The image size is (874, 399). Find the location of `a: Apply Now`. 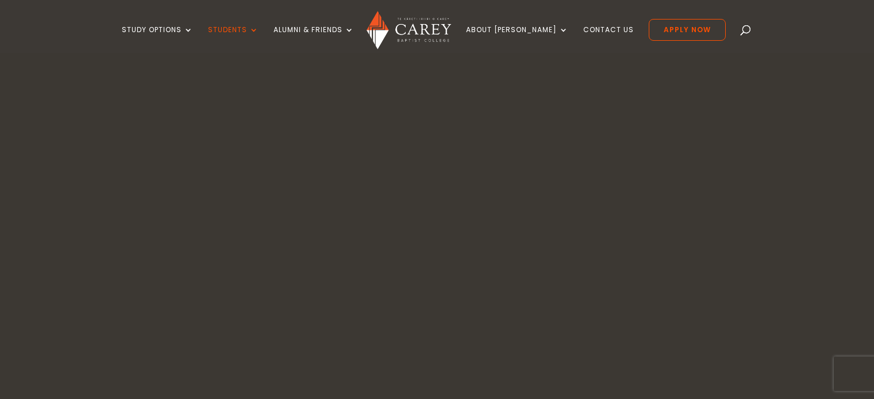

a: Apply Now is located at coordinates (687, 30).